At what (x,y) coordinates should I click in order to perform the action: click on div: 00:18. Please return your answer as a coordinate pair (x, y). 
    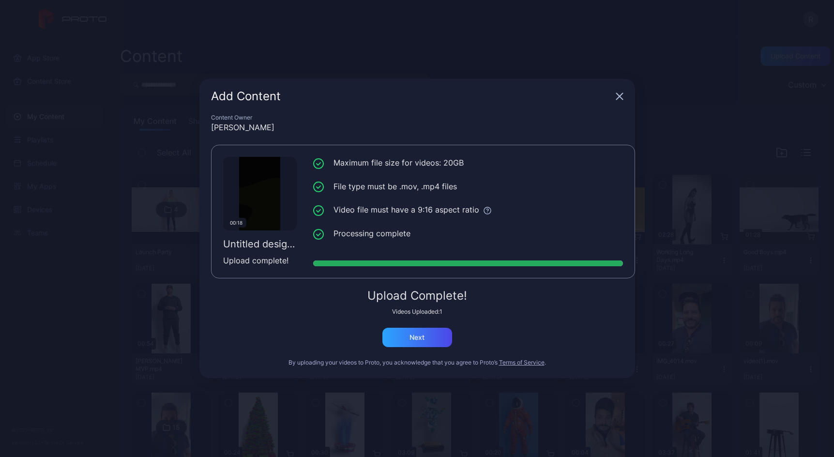
    Looking at the image, I should click on (236, 223).